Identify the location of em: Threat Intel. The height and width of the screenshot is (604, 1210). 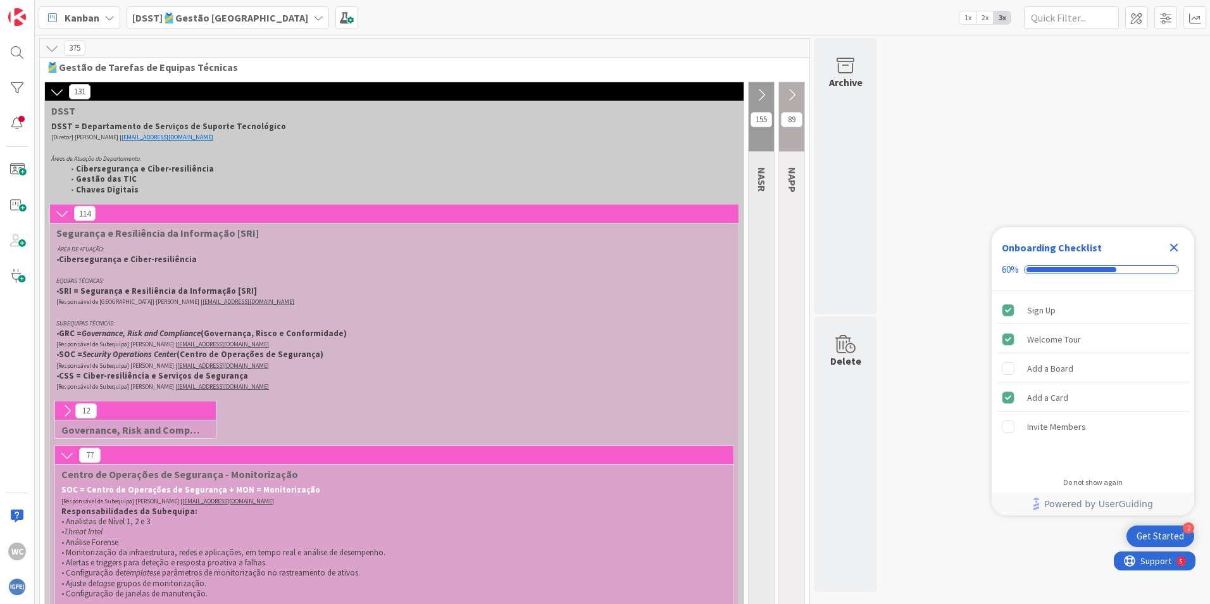
(83, 531).